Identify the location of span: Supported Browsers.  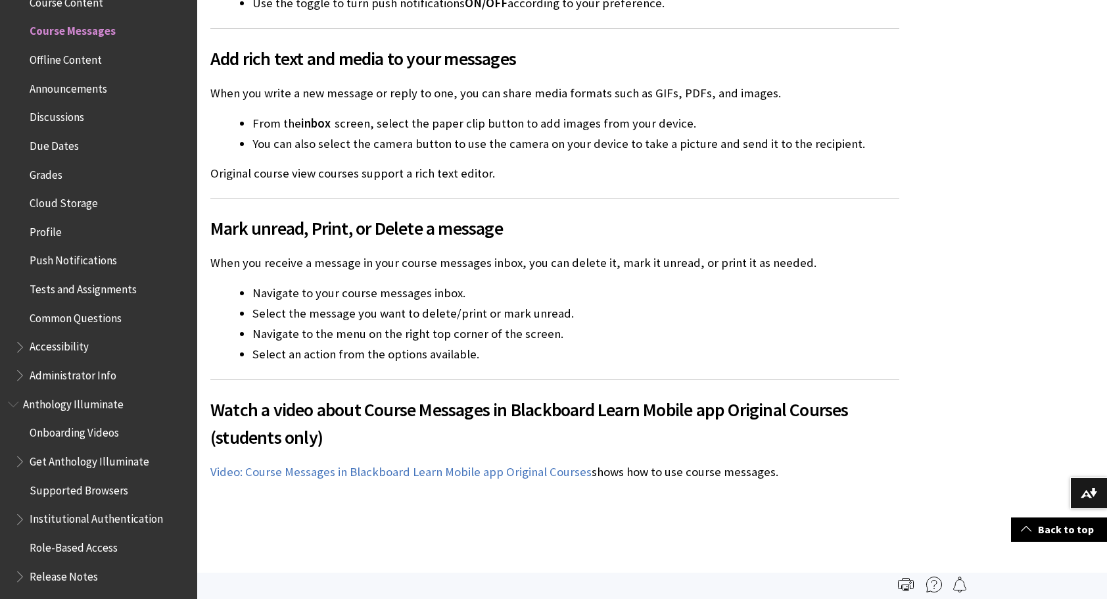
(79, 488).